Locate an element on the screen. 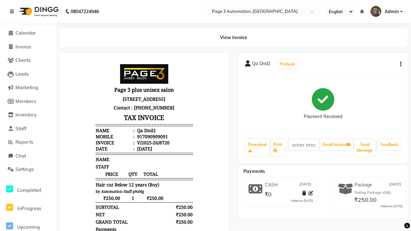  div: ₹0.00 is located at coordinates (114, 178).